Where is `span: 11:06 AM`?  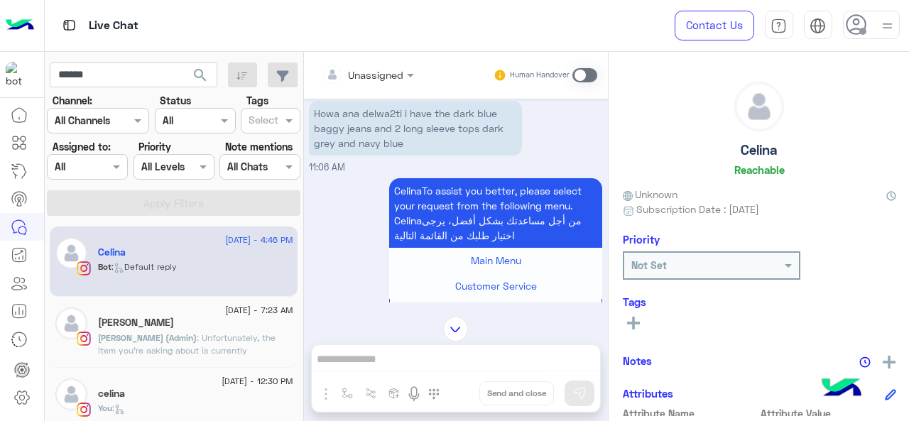
span: 11:06 AM is located at coordinates (327, 167).